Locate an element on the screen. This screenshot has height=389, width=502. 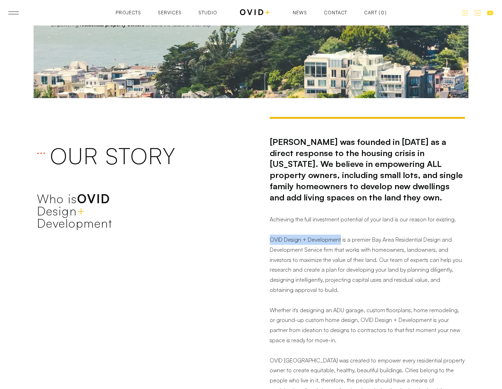
div: 0 is located at coordinates (383, 13).